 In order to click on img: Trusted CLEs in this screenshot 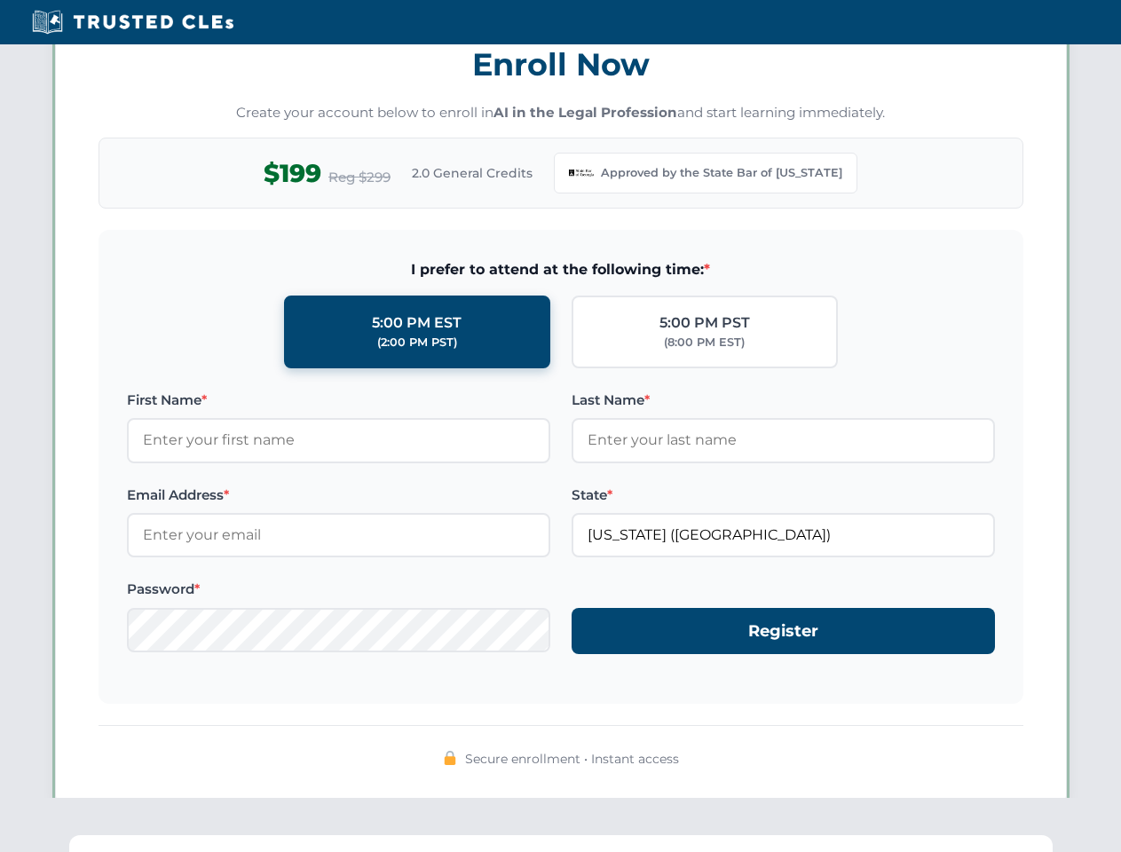, I will do `click(132, 22)`.